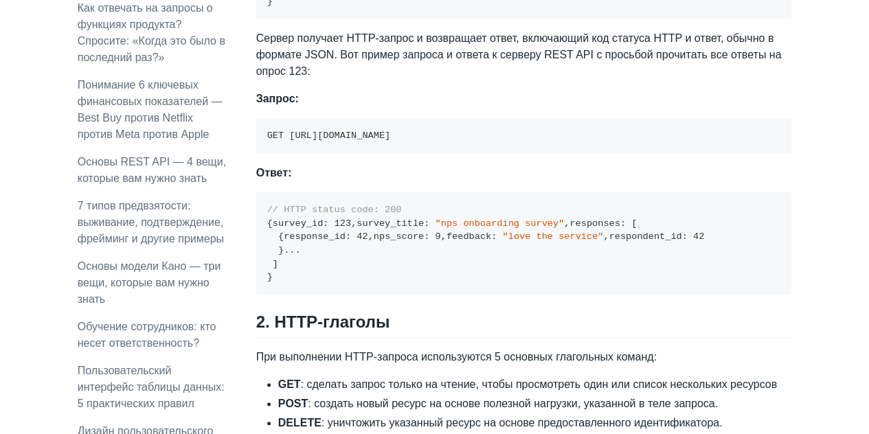 This screenshot has height=434, width=869. Describe the element at coordinates (150, 222) in the screenshot. I see `a: 7 типов предвзятости: выживание, подтверждение, фрейминг и другие примеры` at that location.